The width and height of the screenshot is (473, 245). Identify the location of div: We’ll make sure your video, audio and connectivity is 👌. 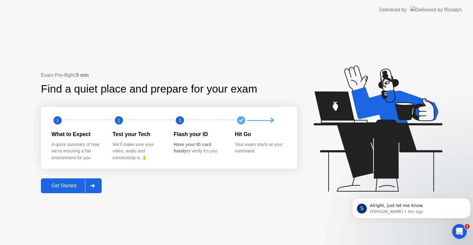
(138, 151).